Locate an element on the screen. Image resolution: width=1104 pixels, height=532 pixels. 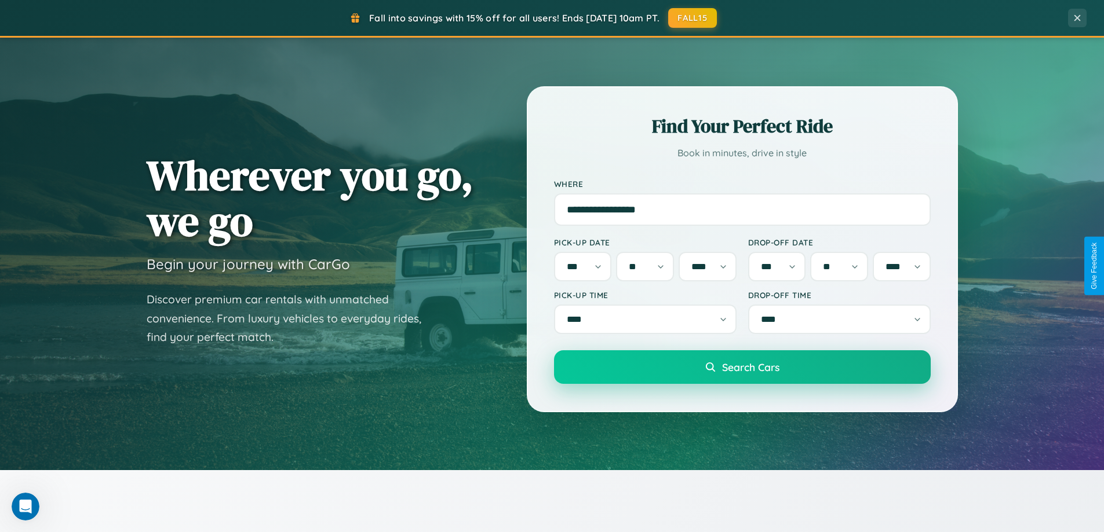
label: Where is located at coordinates (742, 184).